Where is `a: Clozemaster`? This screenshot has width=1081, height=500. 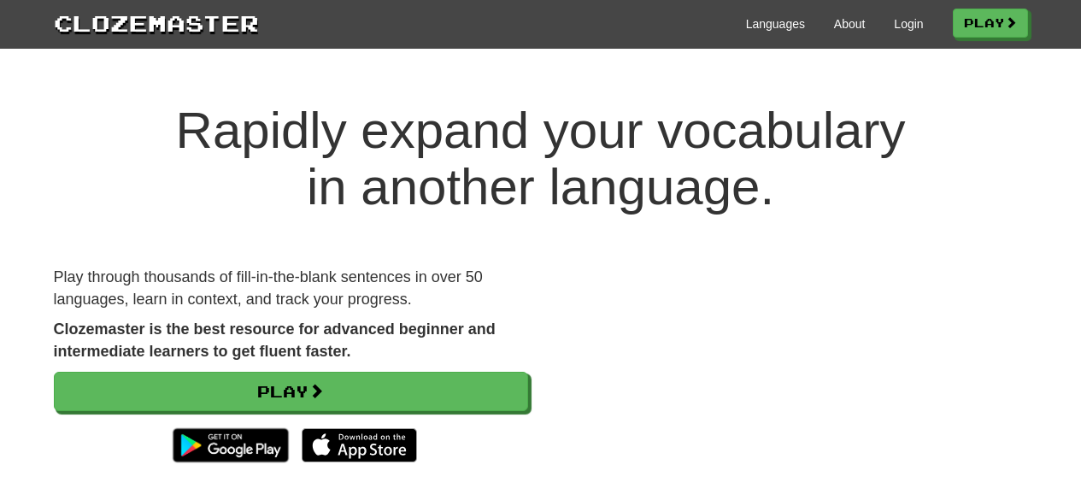
a: Clozemaster is located at coordinates (156, 22).